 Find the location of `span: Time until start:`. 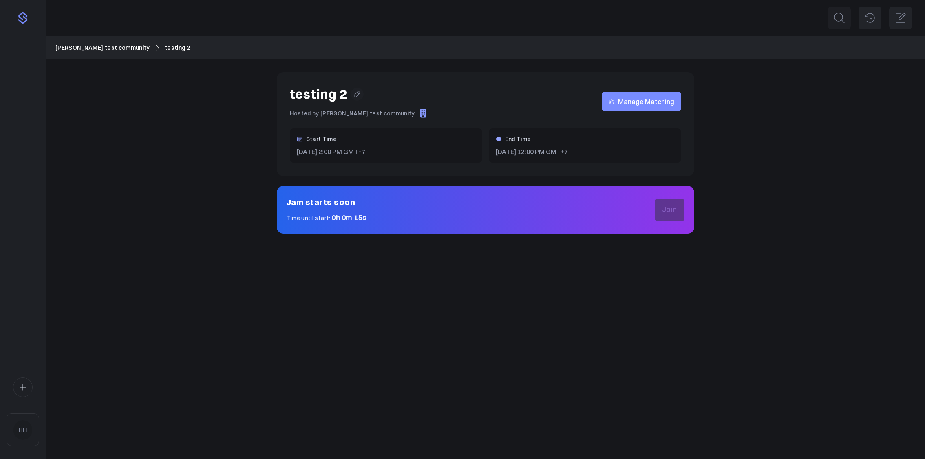

span: Time until start: is located at coordinates (308, 218).